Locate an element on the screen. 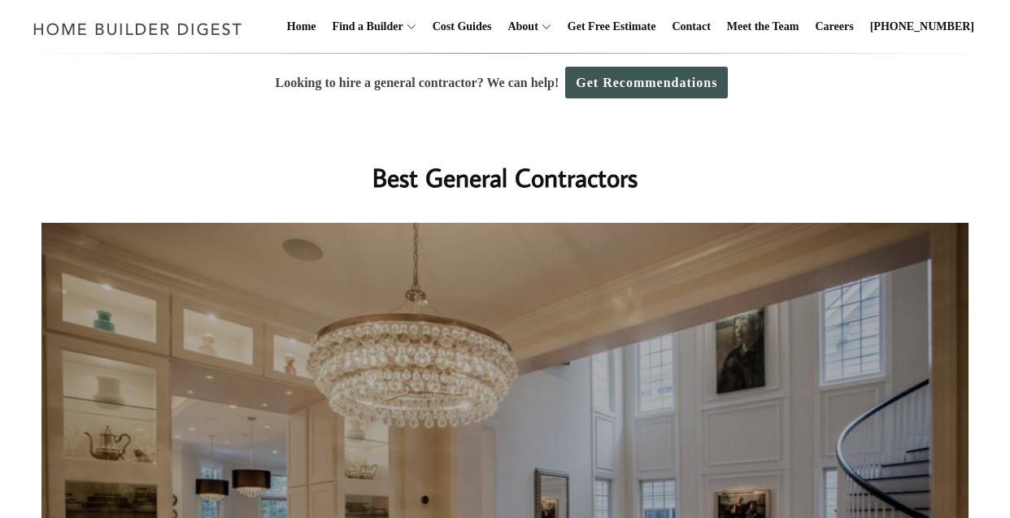  a: Find a Builder is located at coordinates (364, 27).